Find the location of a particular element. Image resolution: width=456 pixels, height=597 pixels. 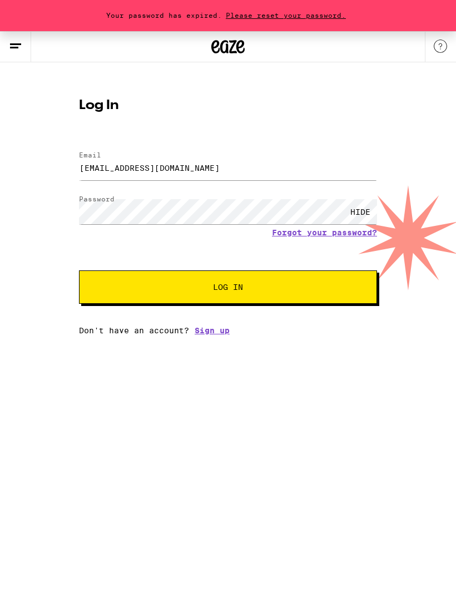

h1: Log In is located at coordinates (228, 106).